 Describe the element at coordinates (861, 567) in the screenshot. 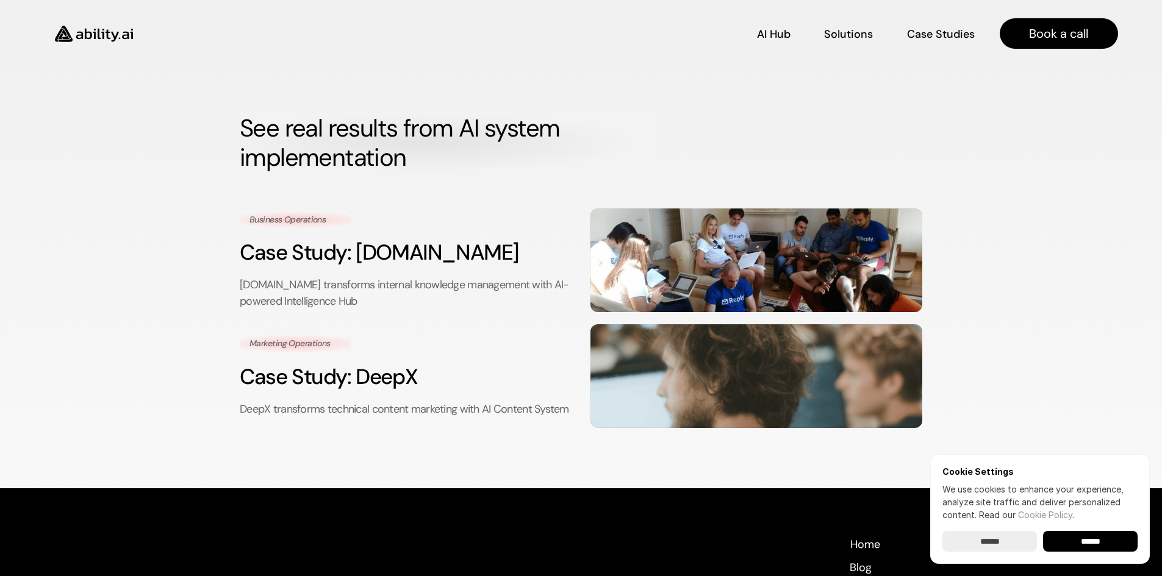

I see `a: Blog` at that location.